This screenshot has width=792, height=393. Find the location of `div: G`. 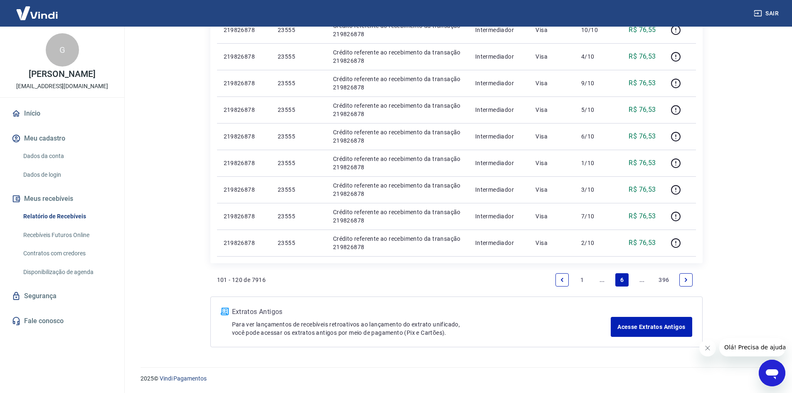

div: G is located at coordinates (62, 50).